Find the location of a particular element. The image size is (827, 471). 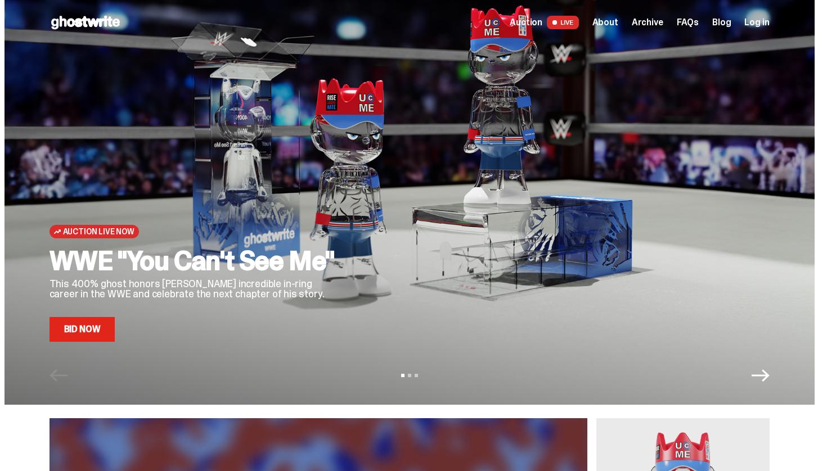

button: View slide 3 is located at coordinates (416, 376).